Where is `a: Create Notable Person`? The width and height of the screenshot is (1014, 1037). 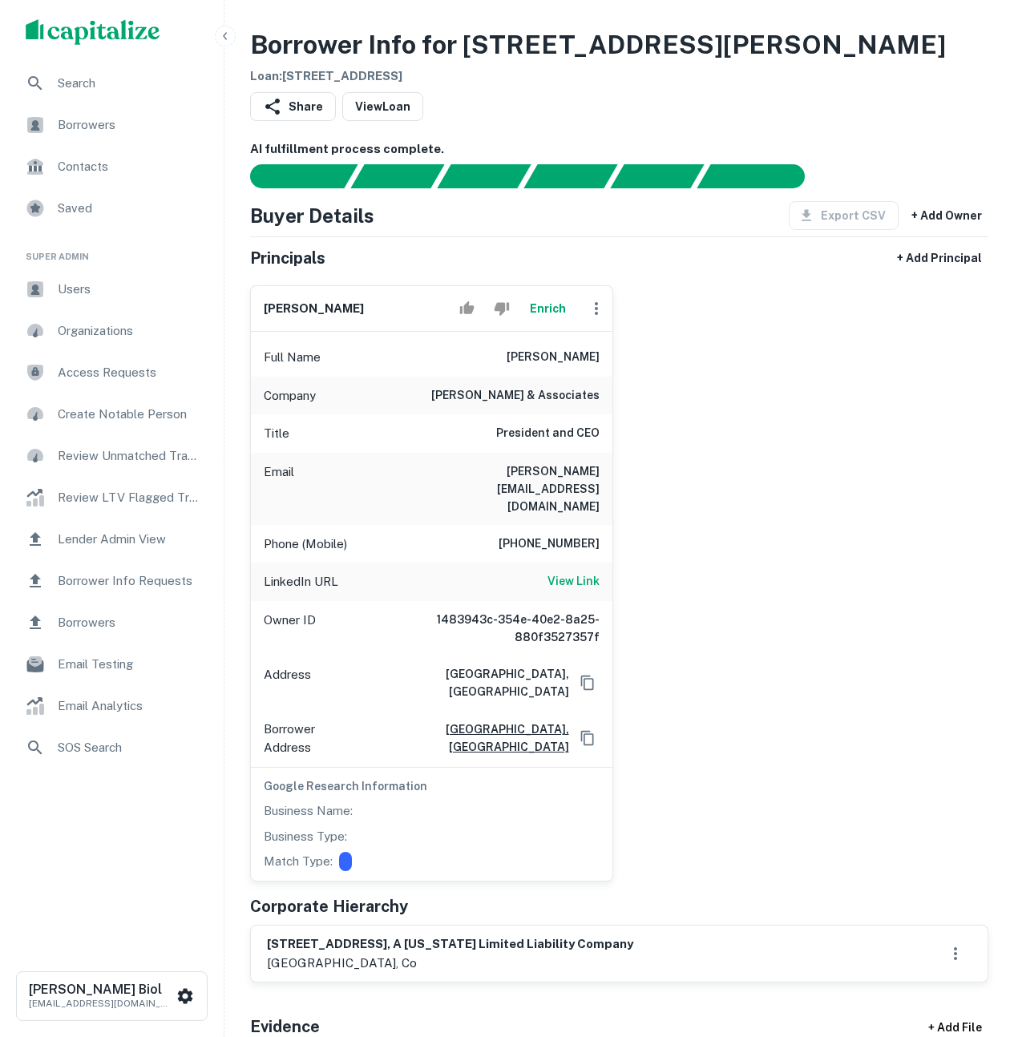 a: Create Notable Person is located at coordinates (111, 414).